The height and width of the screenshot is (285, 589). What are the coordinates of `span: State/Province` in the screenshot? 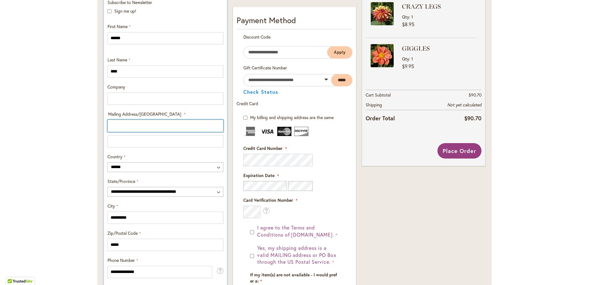 It's located at (121, 181).